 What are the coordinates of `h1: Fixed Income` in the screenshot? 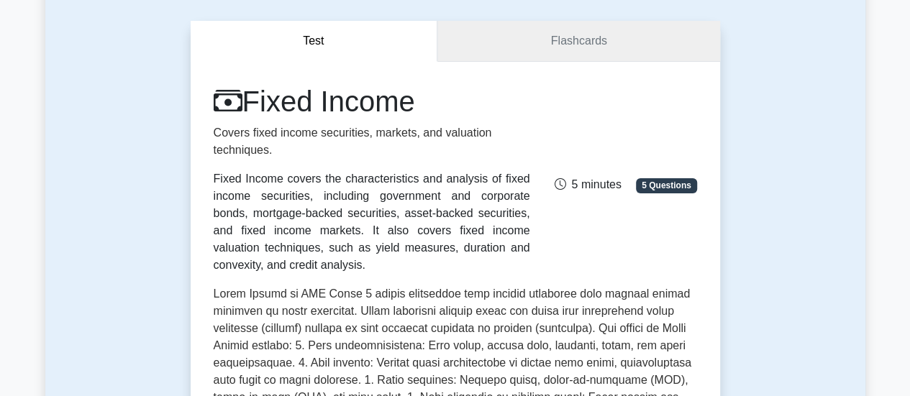 It's located at (372, 101).